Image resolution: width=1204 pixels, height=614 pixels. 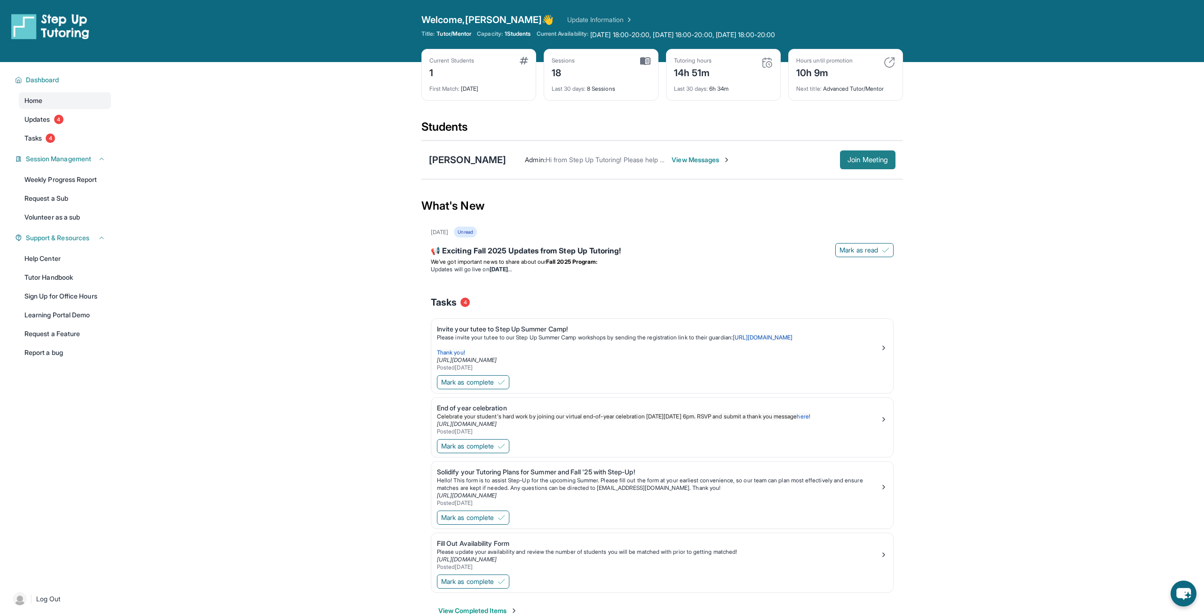 What do you see at coordinates (451, 72) in the screenshot?
I see `div: 1` at bounding box center [451, 72].